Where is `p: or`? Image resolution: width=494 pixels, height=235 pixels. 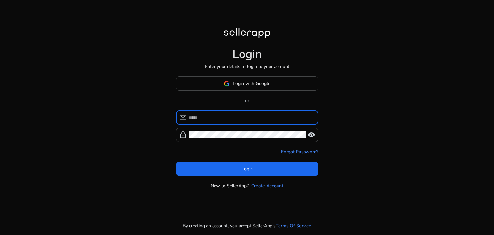 p: or is located at coordinates (247, 100).